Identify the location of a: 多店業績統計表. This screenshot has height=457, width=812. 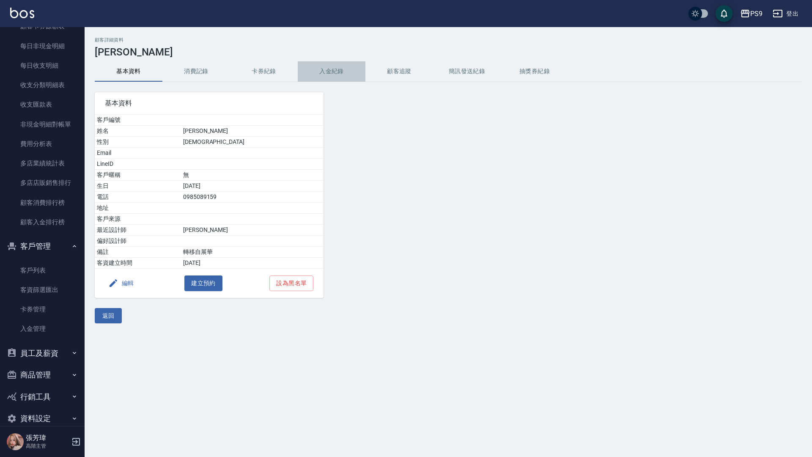
(42, 163).